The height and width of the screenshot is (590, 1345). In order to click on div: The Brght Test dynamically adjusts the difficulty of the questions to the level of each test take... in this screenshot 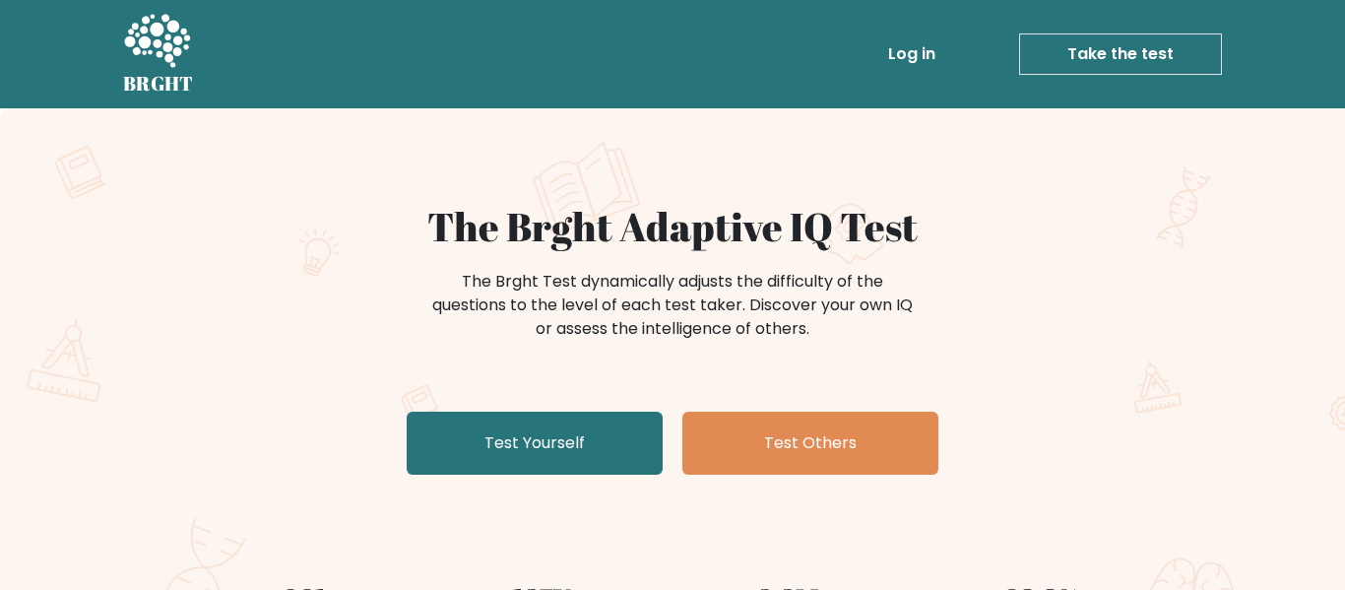, I will do `click(672, 305)`.